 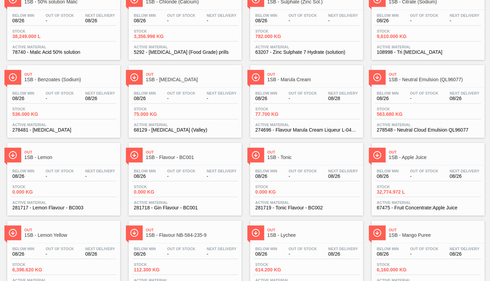 I want to click on span: 1SB - Lychee, so click(x=313, y=235).